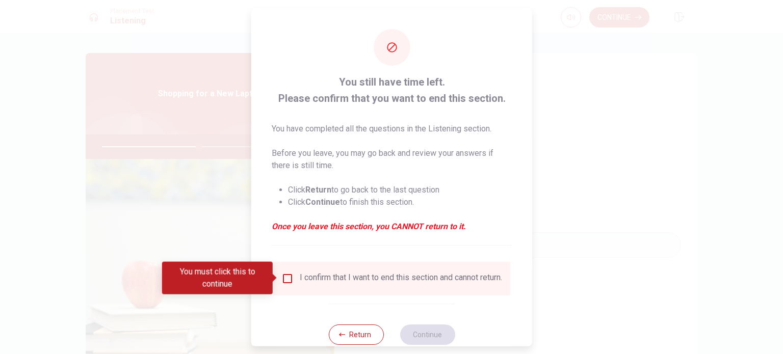  What do you see at coordinates (391, 90) in the screenshot?
I see `span: You still have time left. Please confirm that you want to end this section.` at bounding box center [391, 90].